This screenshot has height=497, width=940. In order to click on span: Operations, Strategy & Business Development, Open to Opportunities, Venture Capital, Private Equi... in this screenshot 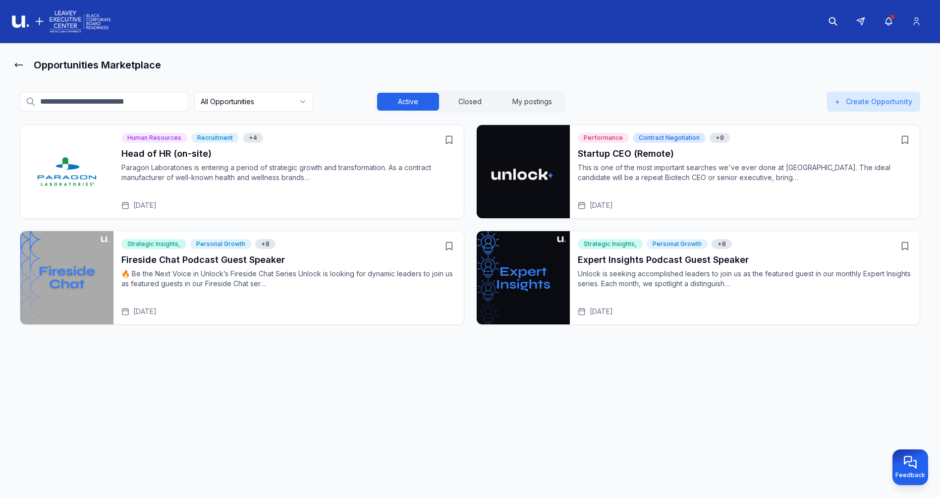, I will do `click(720, 138)`.